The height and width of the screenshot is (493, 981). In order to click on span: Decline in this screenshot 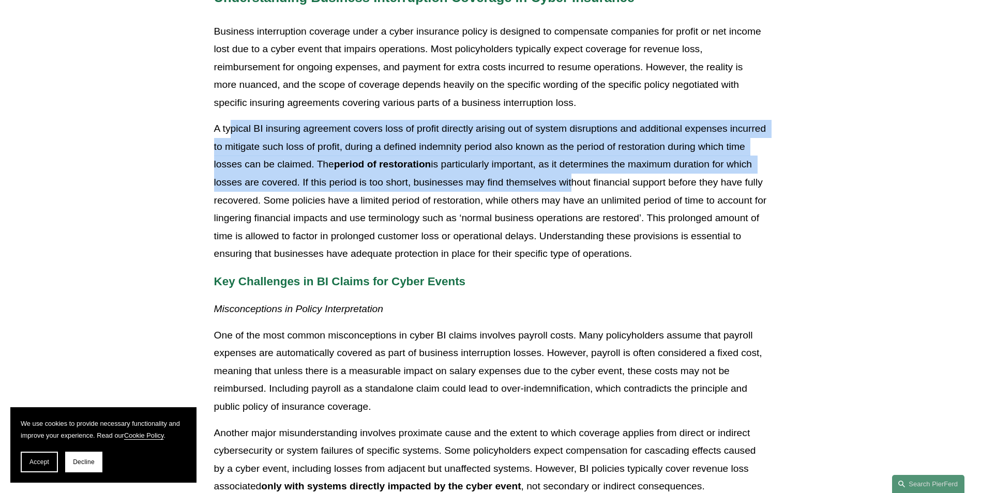, I will do `click(84, 462)`.